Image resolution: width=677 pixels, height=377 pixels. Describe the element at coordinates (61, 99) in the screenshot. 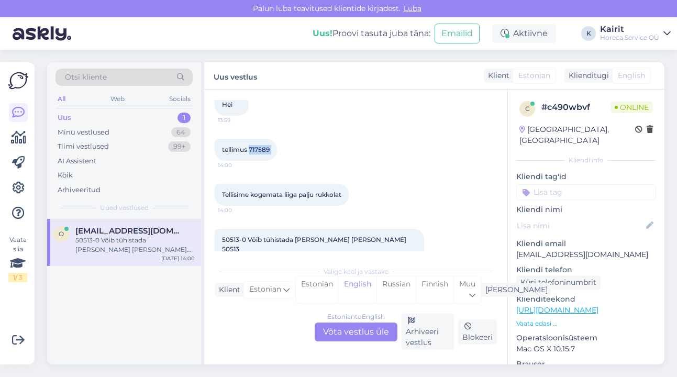

I see `div: All` at that location.